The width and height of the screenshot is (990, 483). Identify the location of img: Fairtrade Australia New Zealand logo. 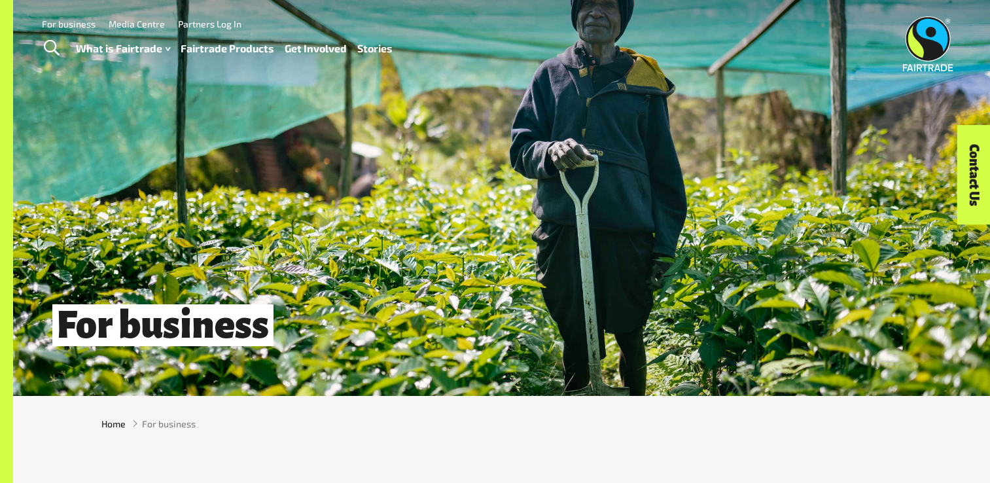
(928, 44).